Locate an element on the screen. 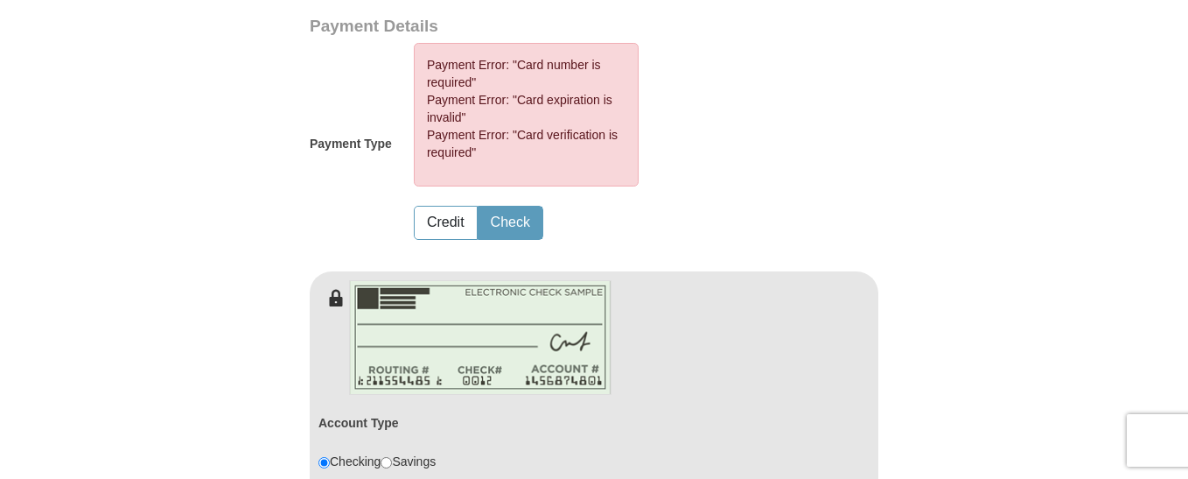 The image size is (1188, 479). li: Payment Error: "Card expiration is invalid" is located at coordinates (526, 108).